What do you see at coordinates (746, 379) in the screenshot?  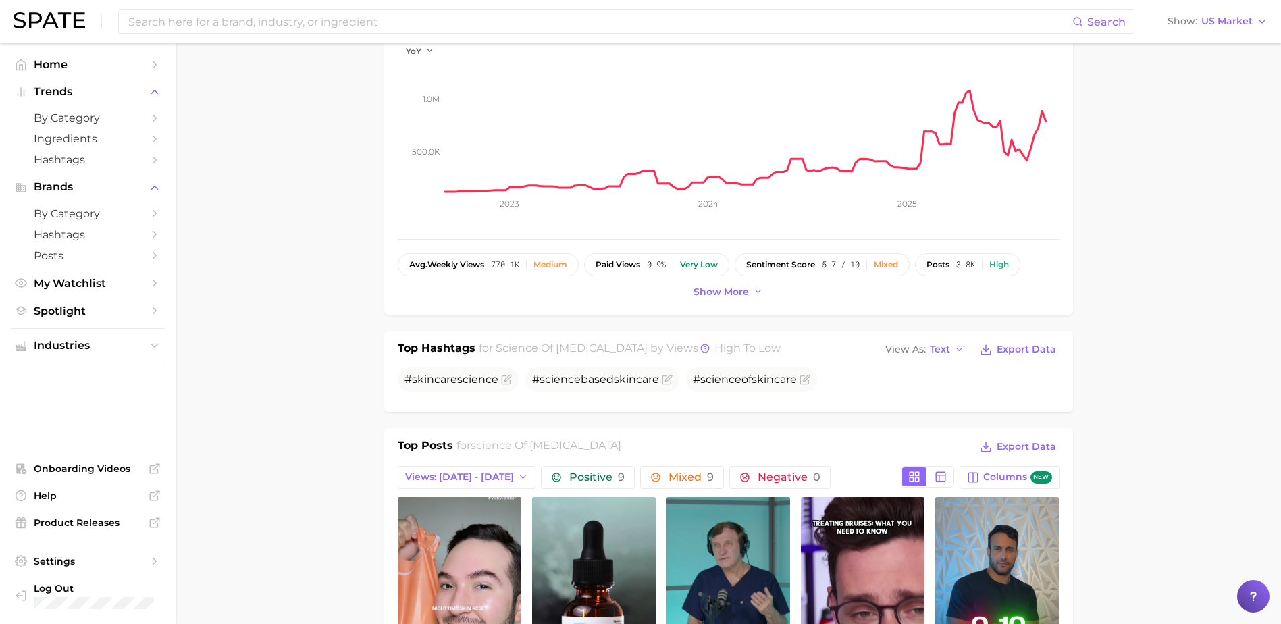 I see `span: of` at bounding box center [746, 379].